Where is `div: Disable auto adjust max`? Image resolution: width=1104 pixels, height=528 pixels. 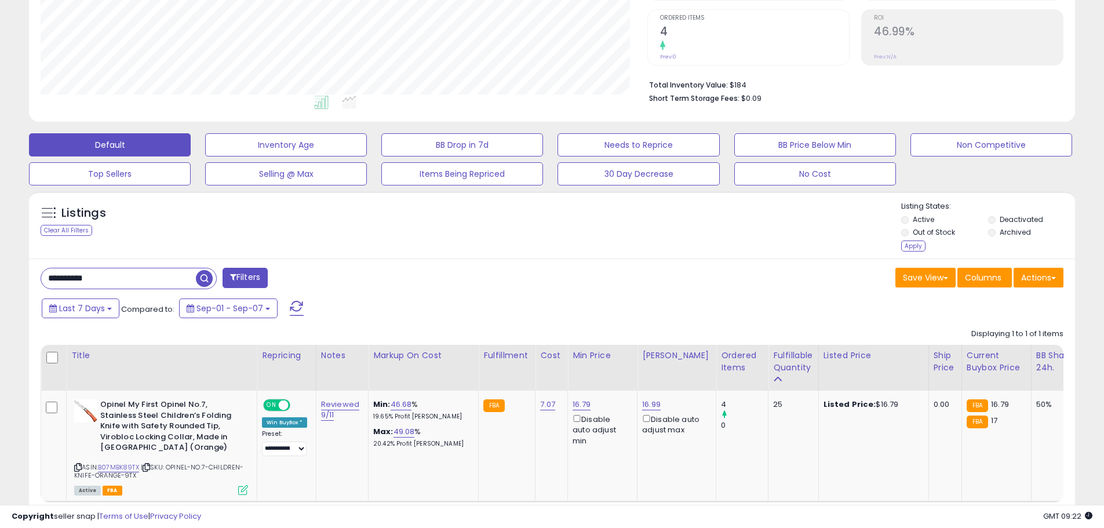
div: Disable auto adjust max is located at coordinates (675, 424).